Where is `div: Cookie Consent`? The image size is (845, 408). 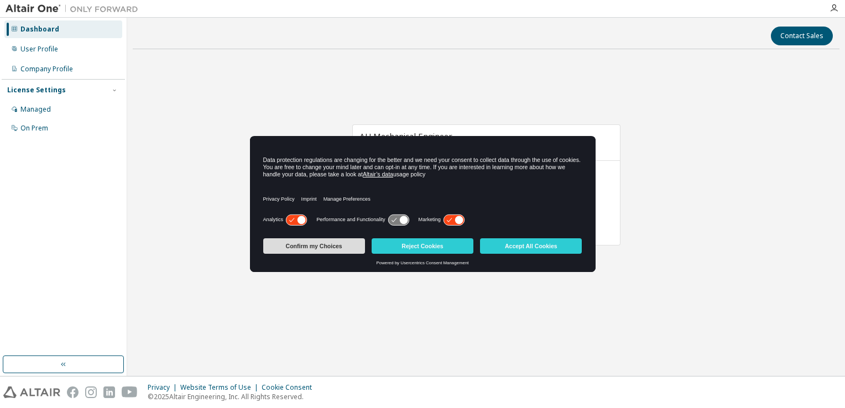 div: Cookie Consent is located at coordinates (290, 388).